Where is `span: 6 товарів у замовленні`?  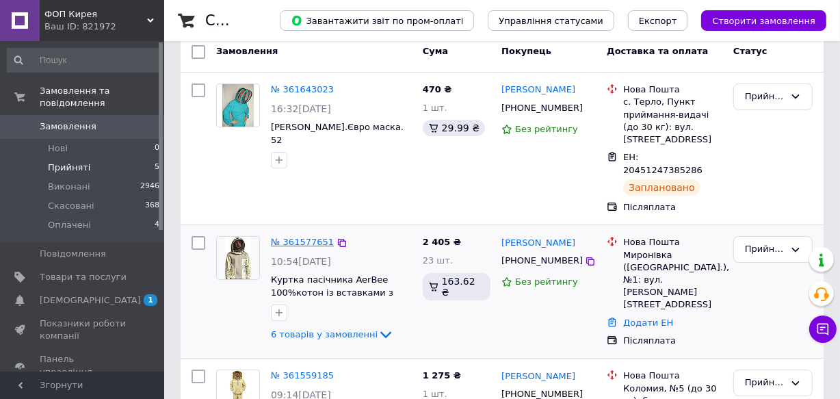
span: 6 товарів у замовленні is located at coordinates (324, 334).